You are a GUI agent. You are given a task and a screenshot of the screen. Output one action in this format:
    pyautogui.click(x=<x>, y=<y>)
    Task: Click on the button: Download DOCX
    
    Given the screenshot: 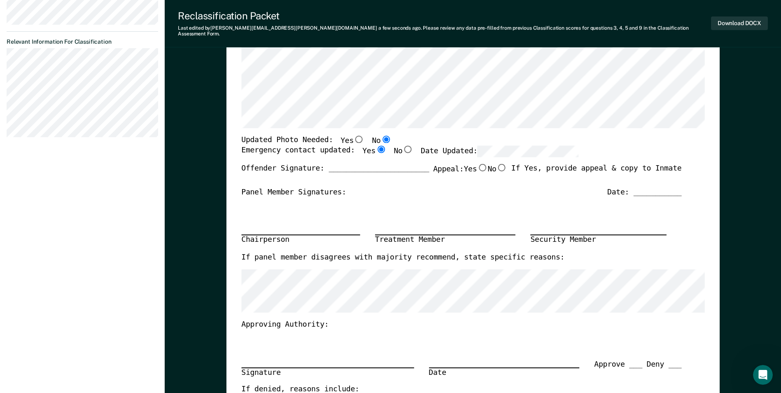 What is the action you would take?
    pyautogui.click(x=740, y=23)
    